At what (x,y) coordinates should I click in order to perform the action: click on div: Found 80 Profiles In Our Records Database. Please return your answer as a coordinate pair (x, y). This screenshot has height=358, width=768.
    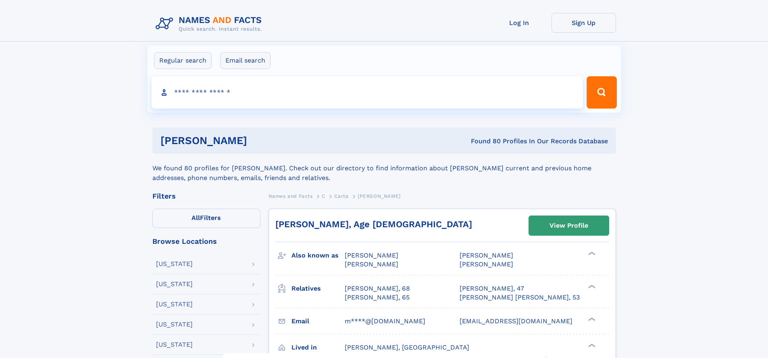
    Looking at the image, I should click on (483, 141).